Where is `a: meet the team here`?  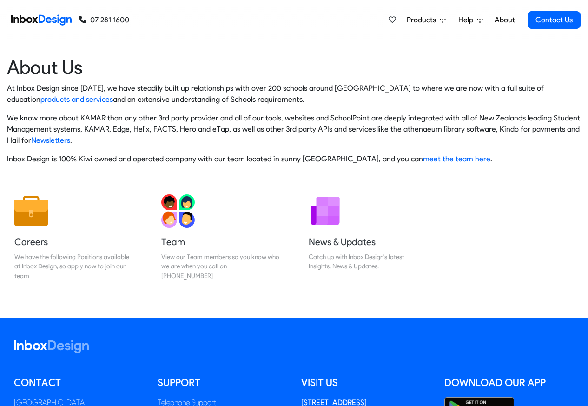 a: meet the team here is located at coordinates (456, 158).